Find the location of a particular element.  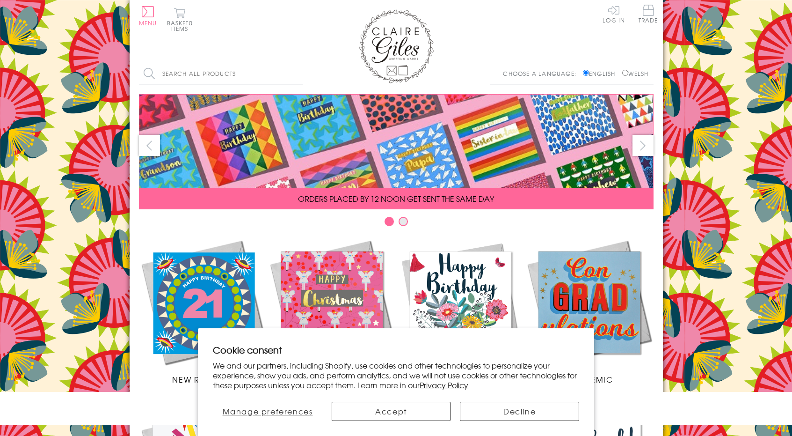

label: English is located at coordinates (601, 73).